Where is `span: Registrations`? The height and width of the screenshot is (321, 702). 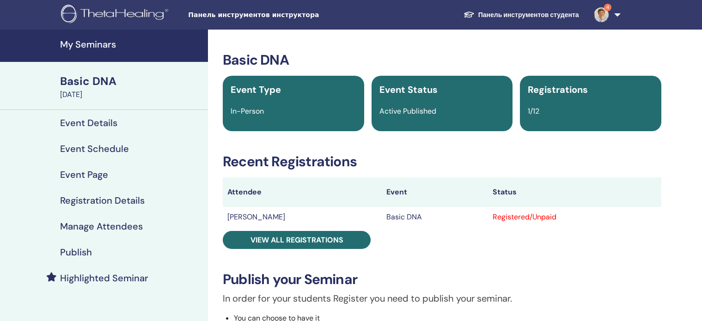
span: Registrations is located at coordinates (557, 90).